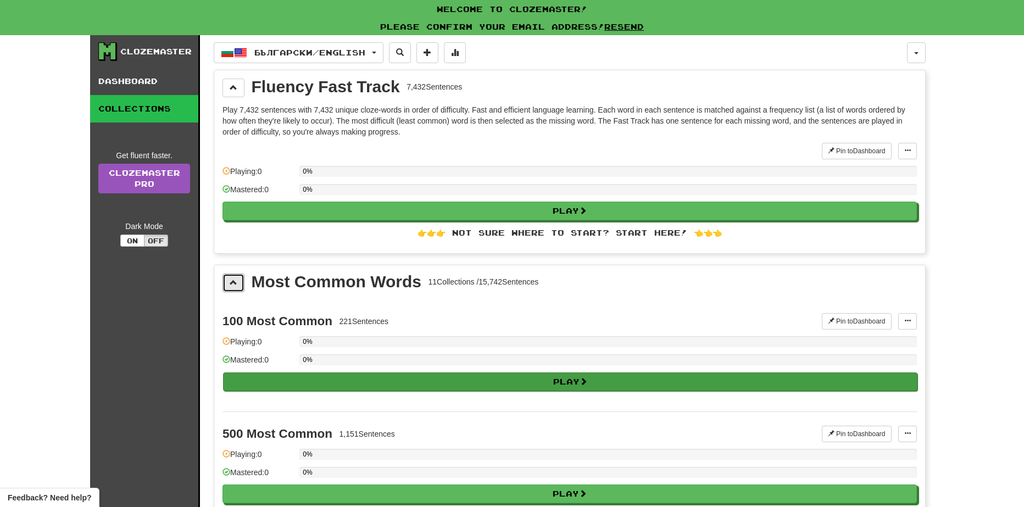 The image size is (1024, 507). Describe the element at coordinates (624, 26) in the screenshot. I see `a: Resend` at that location.